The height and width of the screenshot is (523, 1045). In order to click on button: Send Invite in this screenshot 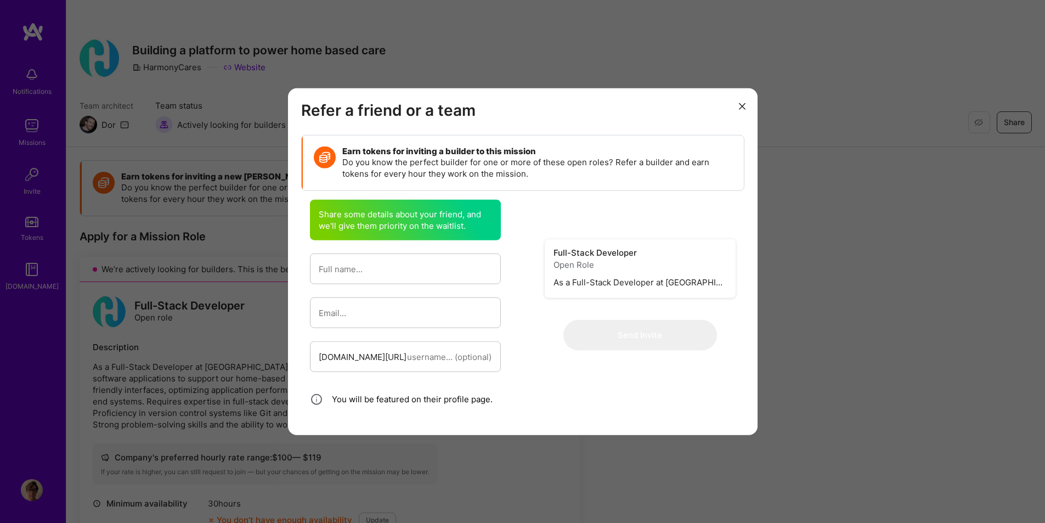, I will do `click(640, 335)`.